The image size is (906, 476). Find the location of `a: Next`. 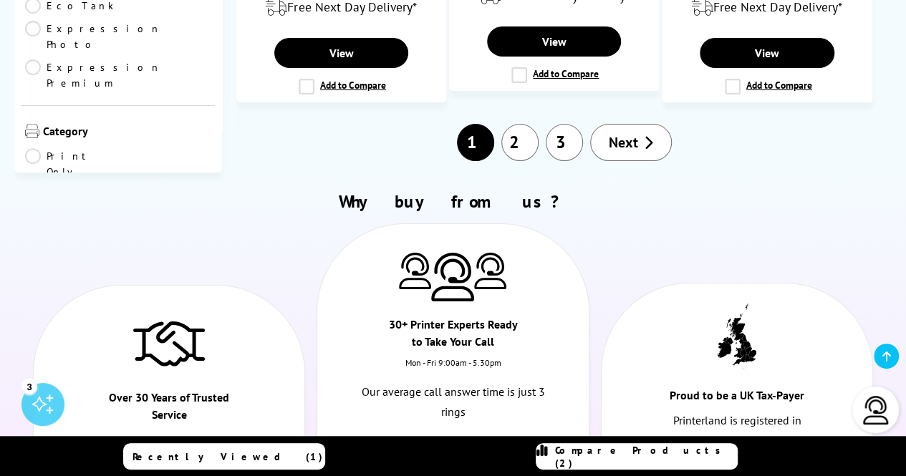

a: Next is located at coordinates (631, 142).